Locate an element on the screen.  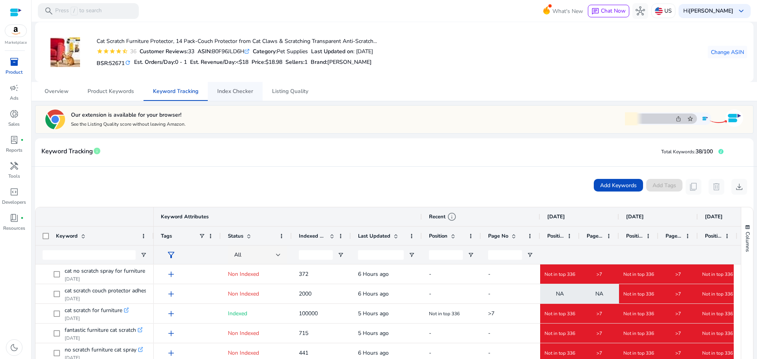
span: 372 is located at coordinates (304, 274).